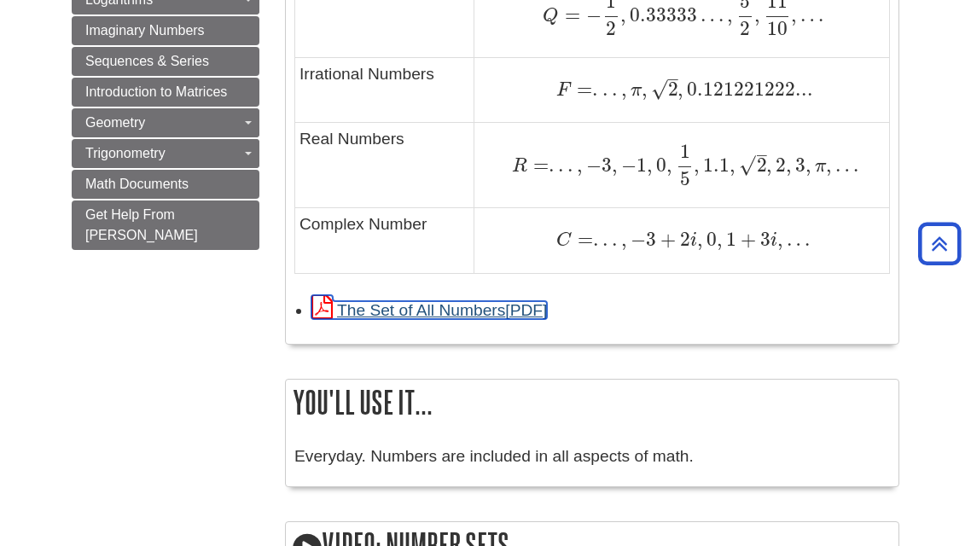 The height and width of the screenshot is (546, 971). I want to click on span: Sequences & Series, so click(147, 61).